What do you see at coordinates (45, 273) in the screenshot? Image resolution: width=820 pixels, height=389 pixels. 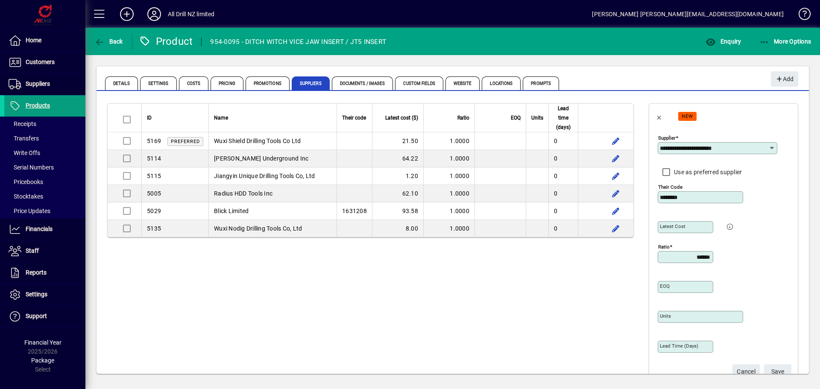 I see `a: Reports` at bounding box center [45, 273].